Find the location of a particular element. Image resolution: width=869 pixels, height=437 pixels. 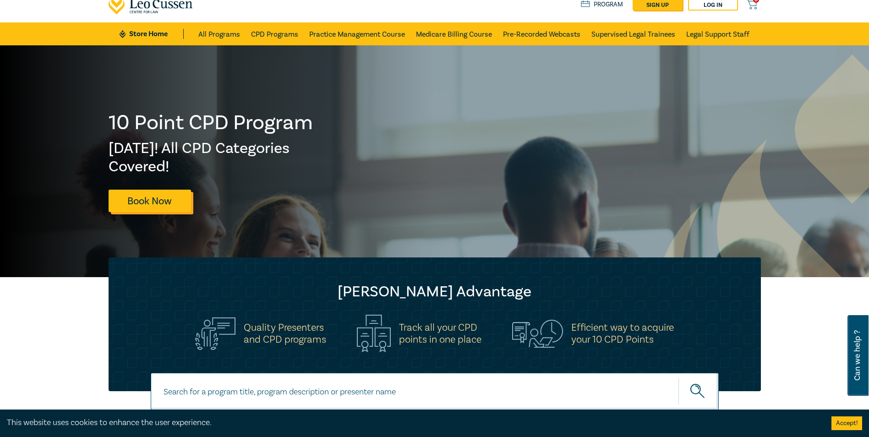

input: Search for a program title, program description or presenter name is located at coordinates (435, 391).